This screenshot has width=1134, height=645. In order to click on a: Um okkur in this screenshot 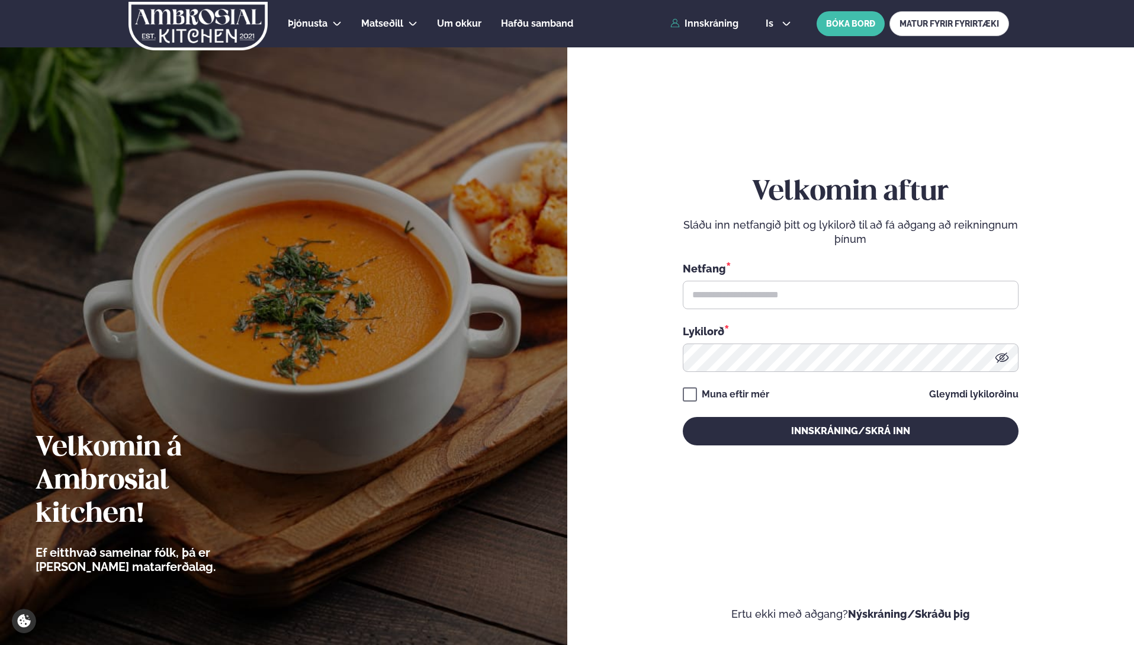, I will do `click(459, 24)`.